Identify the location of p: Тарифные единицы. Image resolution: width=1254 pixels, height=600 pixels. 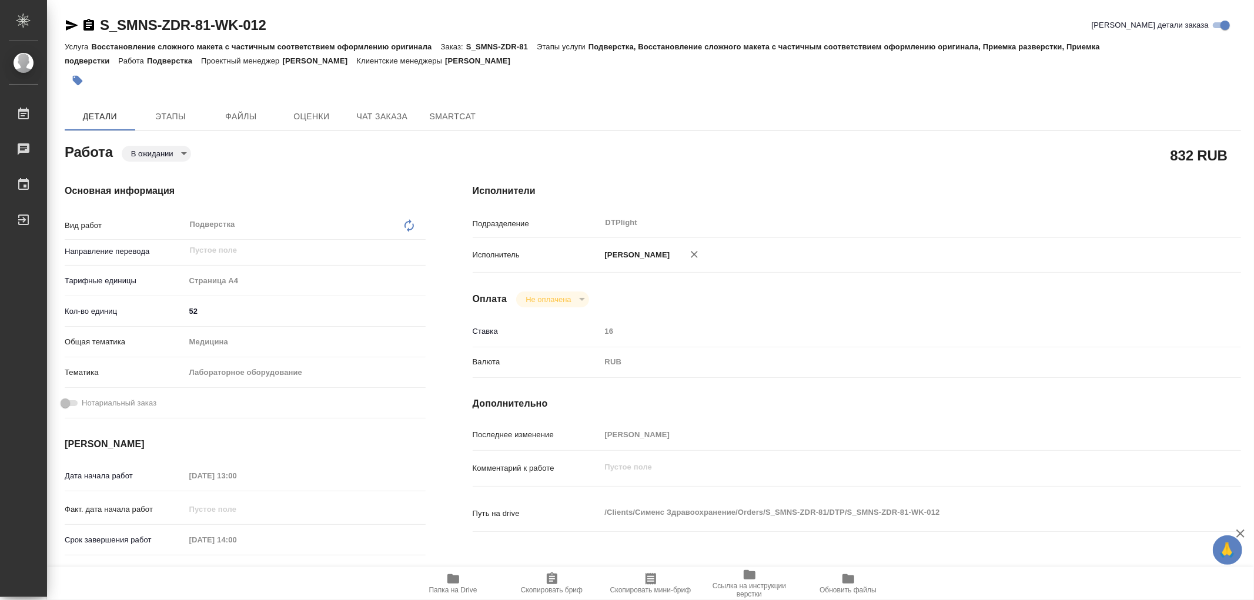
(125, 281).